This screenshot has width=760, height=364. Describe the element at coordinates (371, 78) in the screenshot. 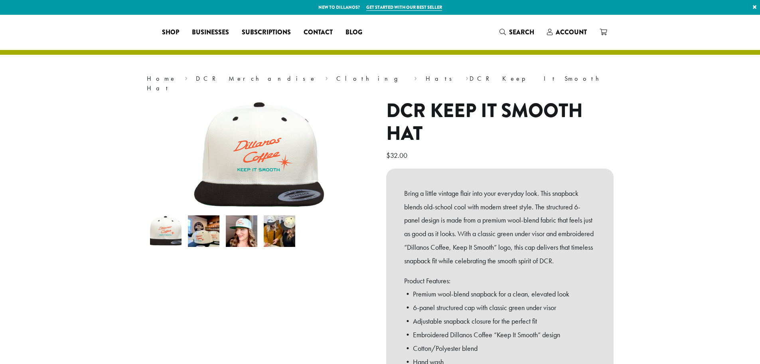

I see `a: Clothing` at that location.